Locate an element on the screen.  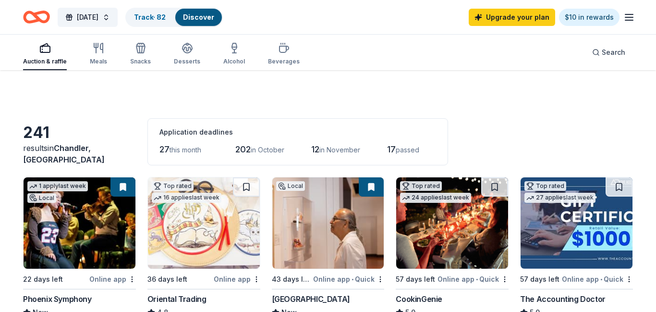
div: Beverages is located at coordinates (284, 61).